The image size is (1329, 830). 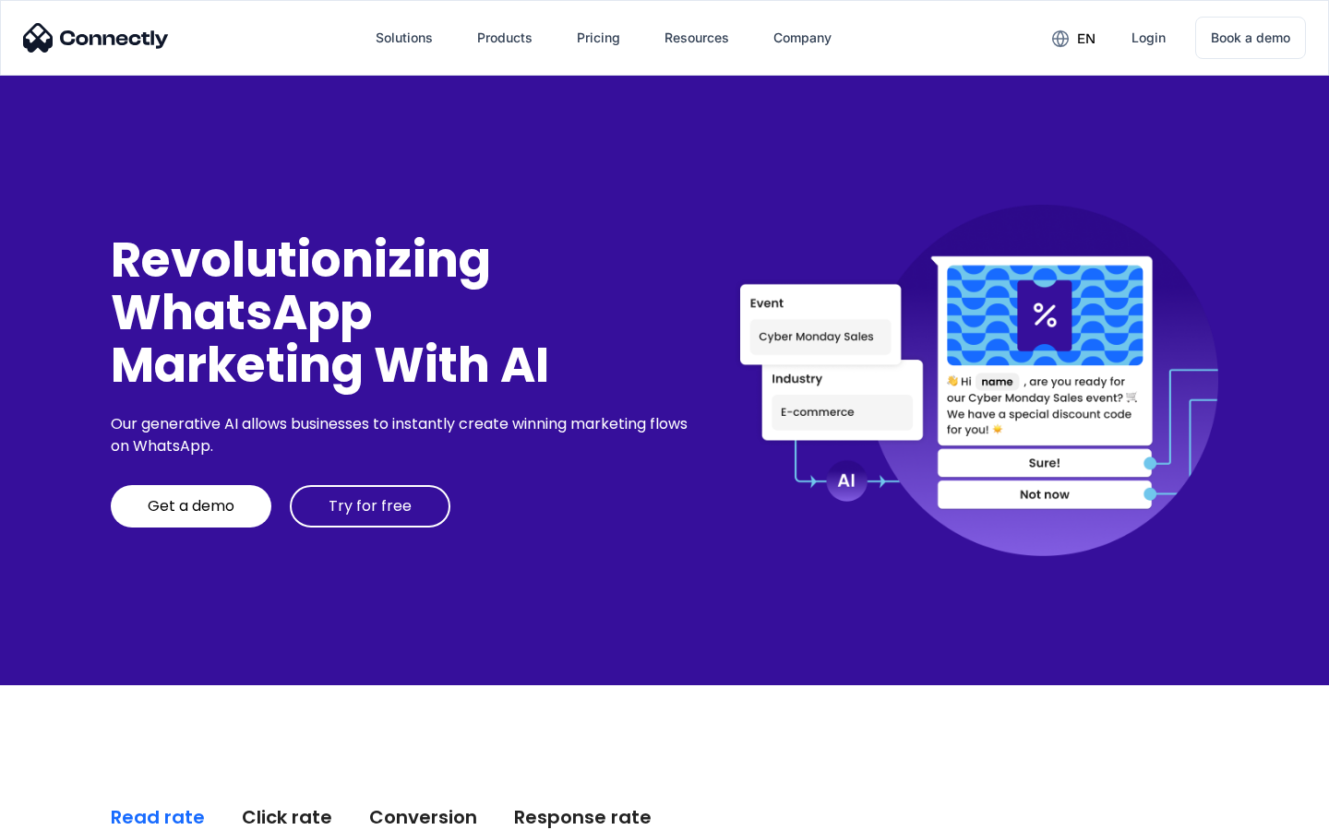 What do you see at coordinates (191, 507) in the screenshot?
I see `a: Get a demo` at bounding box center [191, 507].